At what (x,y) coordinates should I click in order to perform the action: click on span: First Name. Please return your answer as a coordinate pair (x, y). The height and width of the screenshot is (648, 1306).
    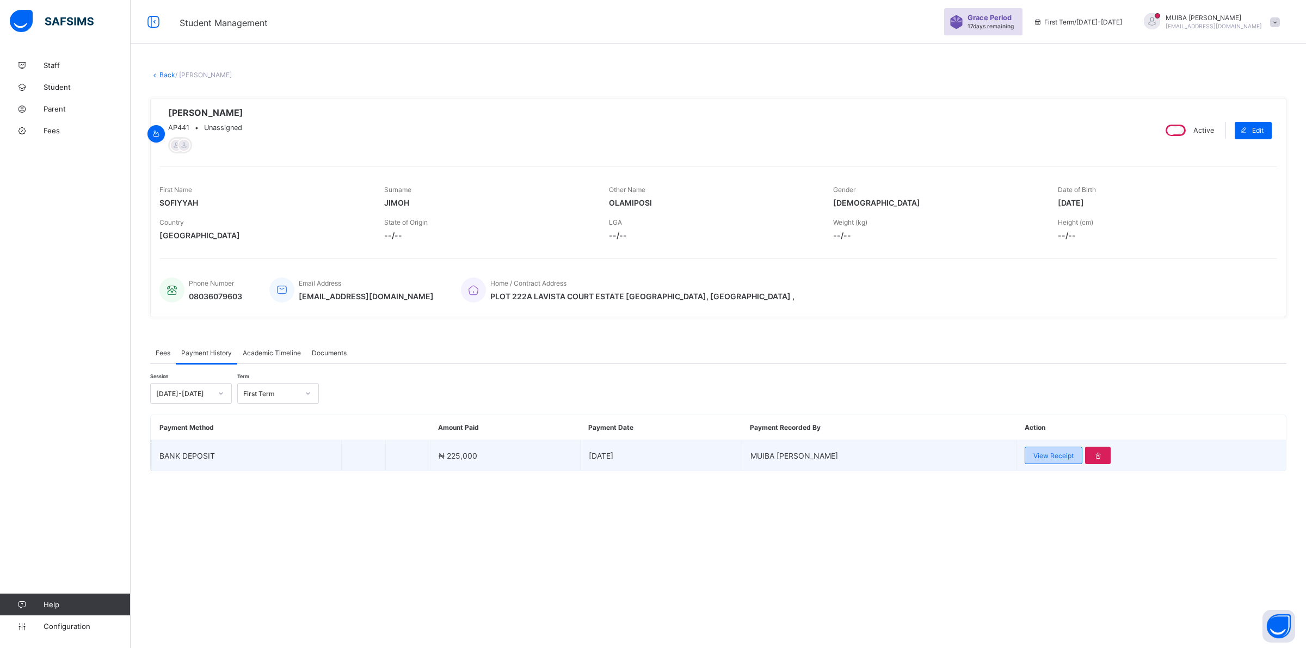
    Looking at the image, I should click on (176, 189).